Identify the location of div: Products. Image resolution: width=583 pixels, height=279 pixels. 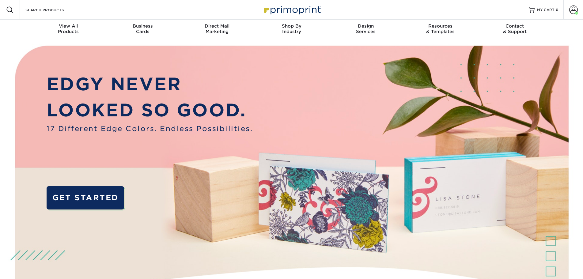
(68, 29).